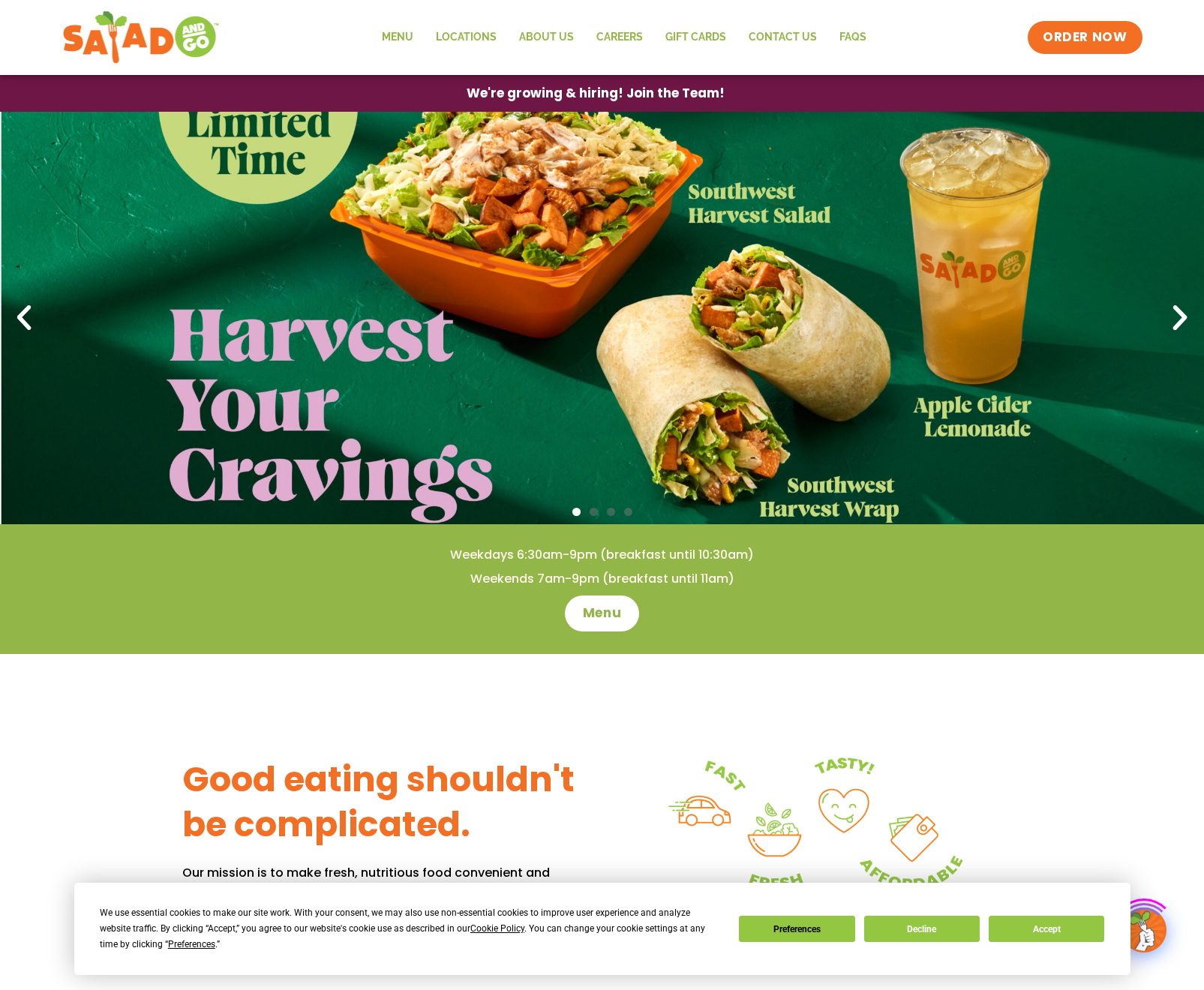 This screenshot has height=990, width=1204. Describe the element at coordinates (141, 37) in the screenshot. I see `img: new-SAG-logo-768×292` at that location.